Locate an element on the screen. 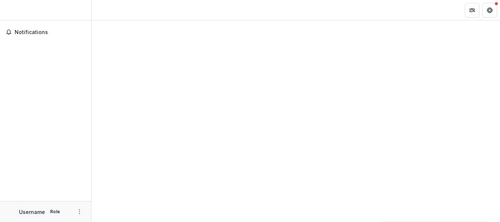 The width and height of the screenshot is (500, 222). button: Partners is located at coordinates (472, 10).